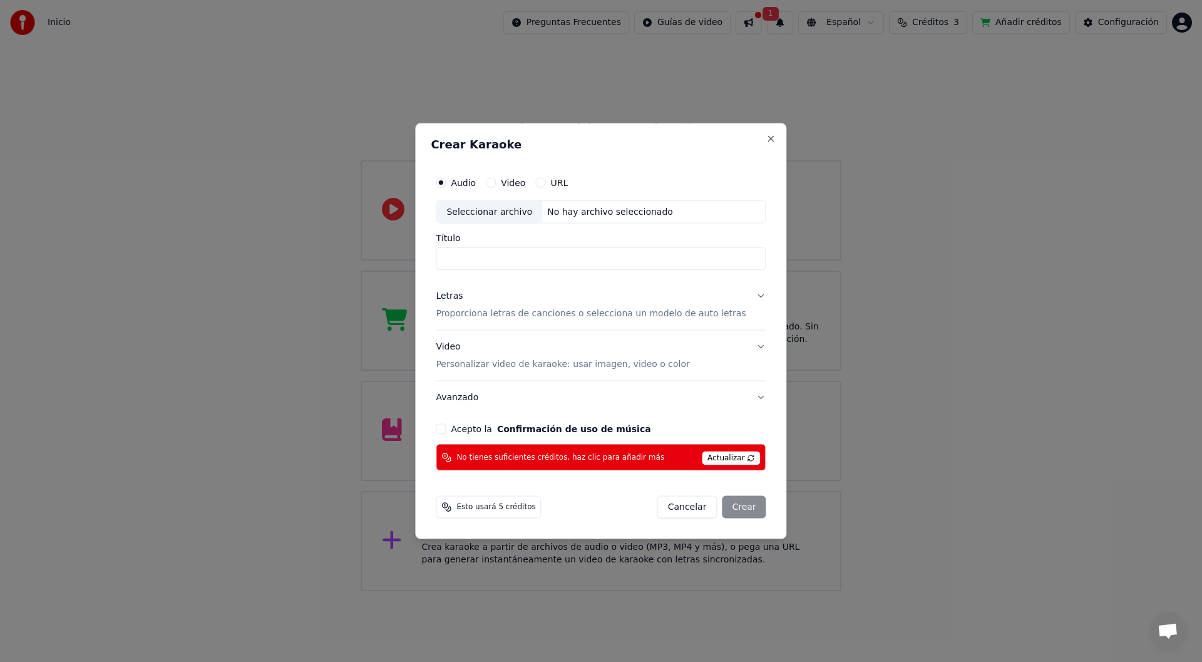 The width and height of the screenshot is (1202, 662). Describe the element at coordinates (513, 182) in the screenshot. I see `label: Video` at that location.